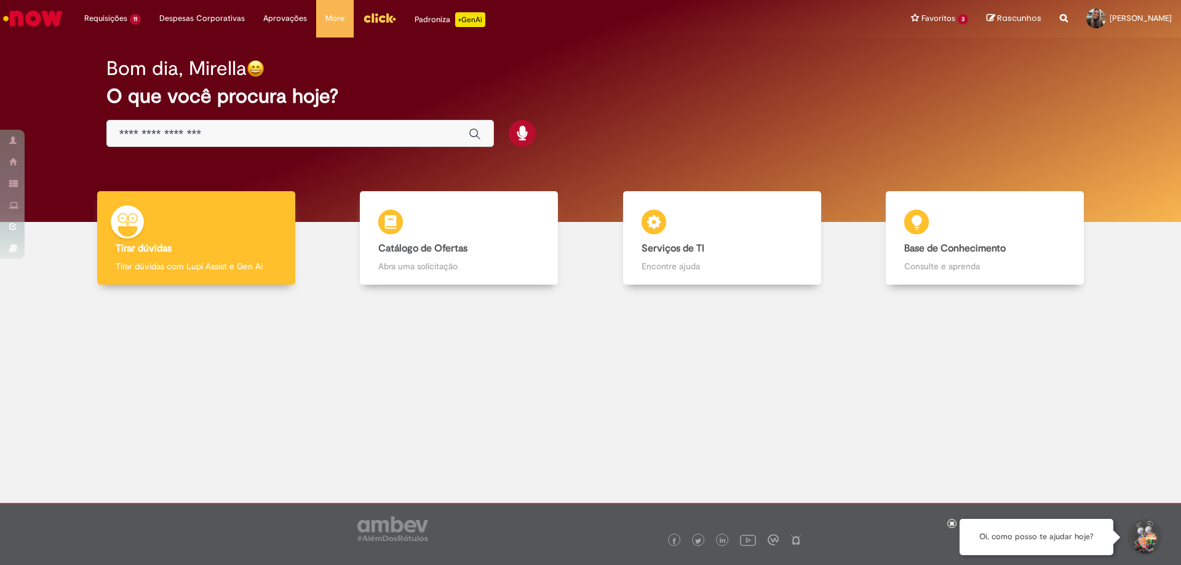  I want to click on b: Catálogo de Ofertas, so click(423, 249).